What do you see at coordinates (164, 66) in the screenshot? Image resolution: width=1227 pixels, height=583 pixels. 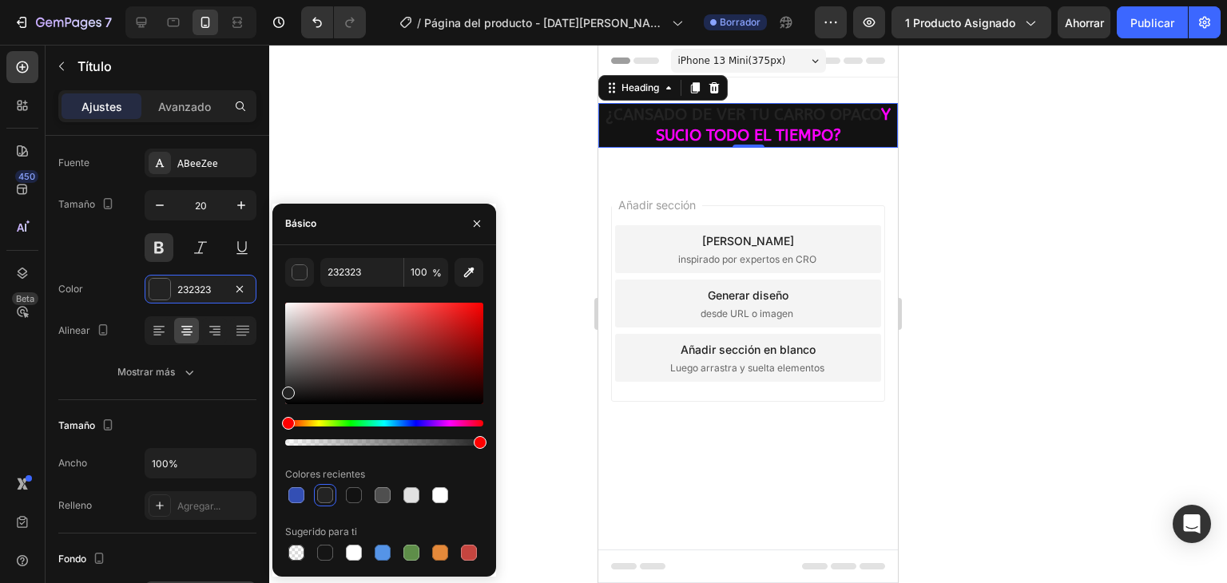 I see `p: Título` at bounding box center [164, 66].